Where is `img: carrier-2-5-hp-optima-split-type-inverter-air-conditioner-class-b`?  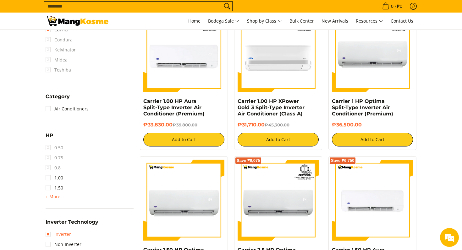
img: carrier-2-5-hp-optima-split-type-inverter-air-conditioner-class-b is located at coordinates (278, 200).